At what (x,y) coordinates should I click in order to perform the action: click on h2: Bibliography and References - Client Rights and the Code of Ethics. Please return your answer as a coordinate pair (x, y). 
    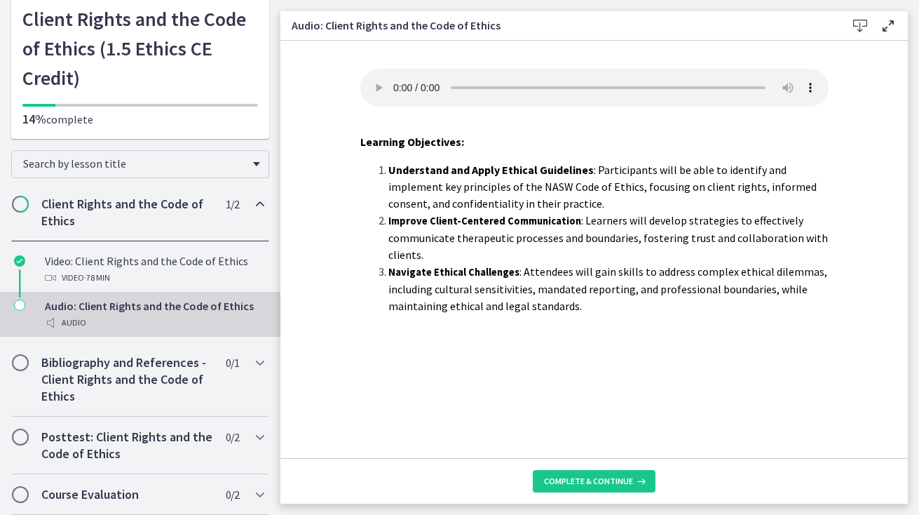
    Looking at the image, I should click on (127, 379).